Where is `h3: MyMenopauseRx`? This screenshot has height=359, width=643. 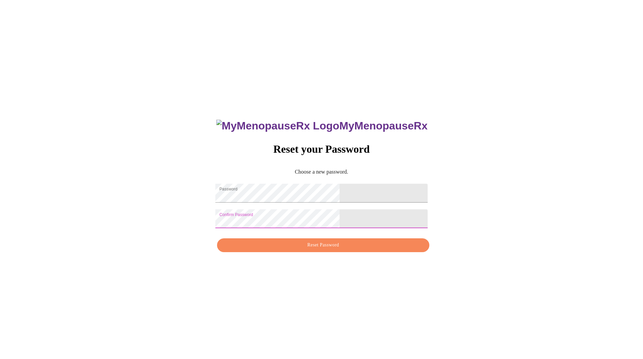 h3: MyMenopauseRx is located at coordinates (322, 126).